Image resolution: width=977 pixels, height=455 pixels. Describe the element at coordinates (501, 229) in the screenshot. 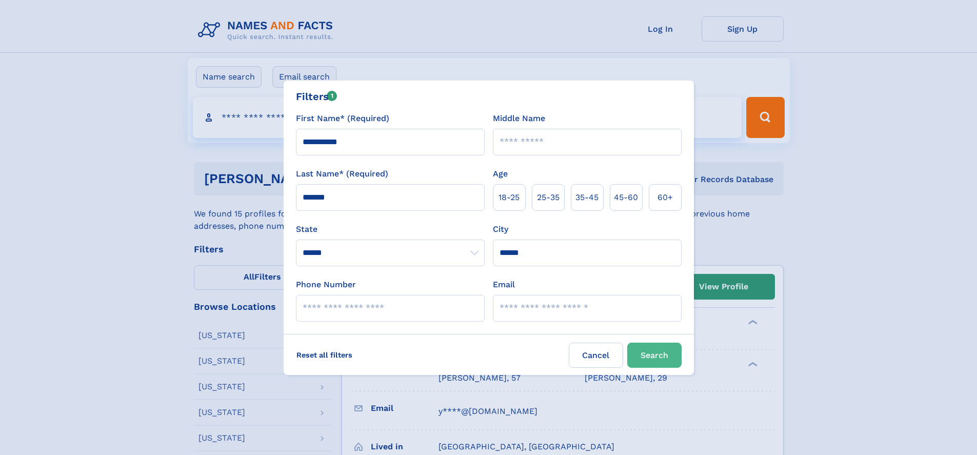

I see `label: City` at that location.